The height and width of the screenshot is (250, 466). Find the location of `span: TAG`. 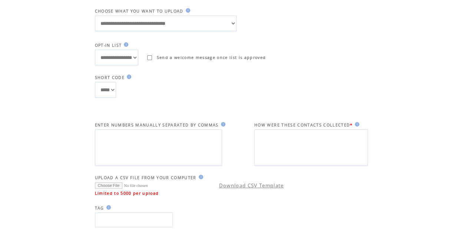

span: TAG is located at coordinates (99, 208).